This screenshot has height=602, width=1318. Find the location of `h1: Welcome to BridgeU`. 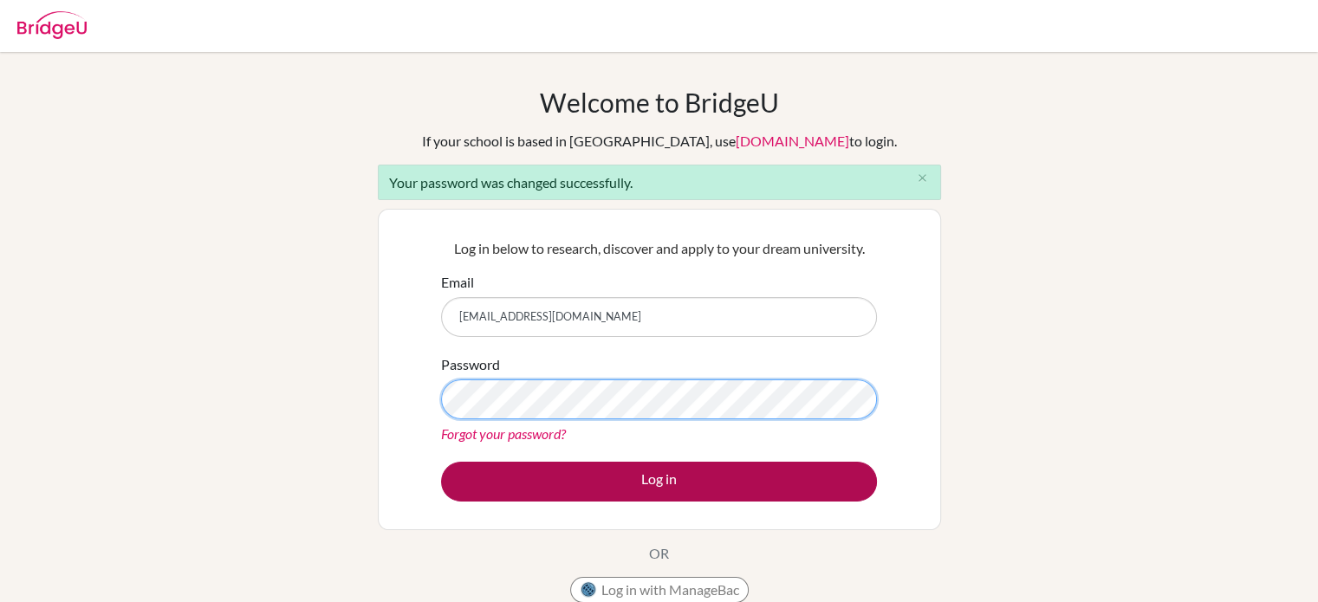

h1: Welcome to BridgeU is located at coordinates (659, 102).